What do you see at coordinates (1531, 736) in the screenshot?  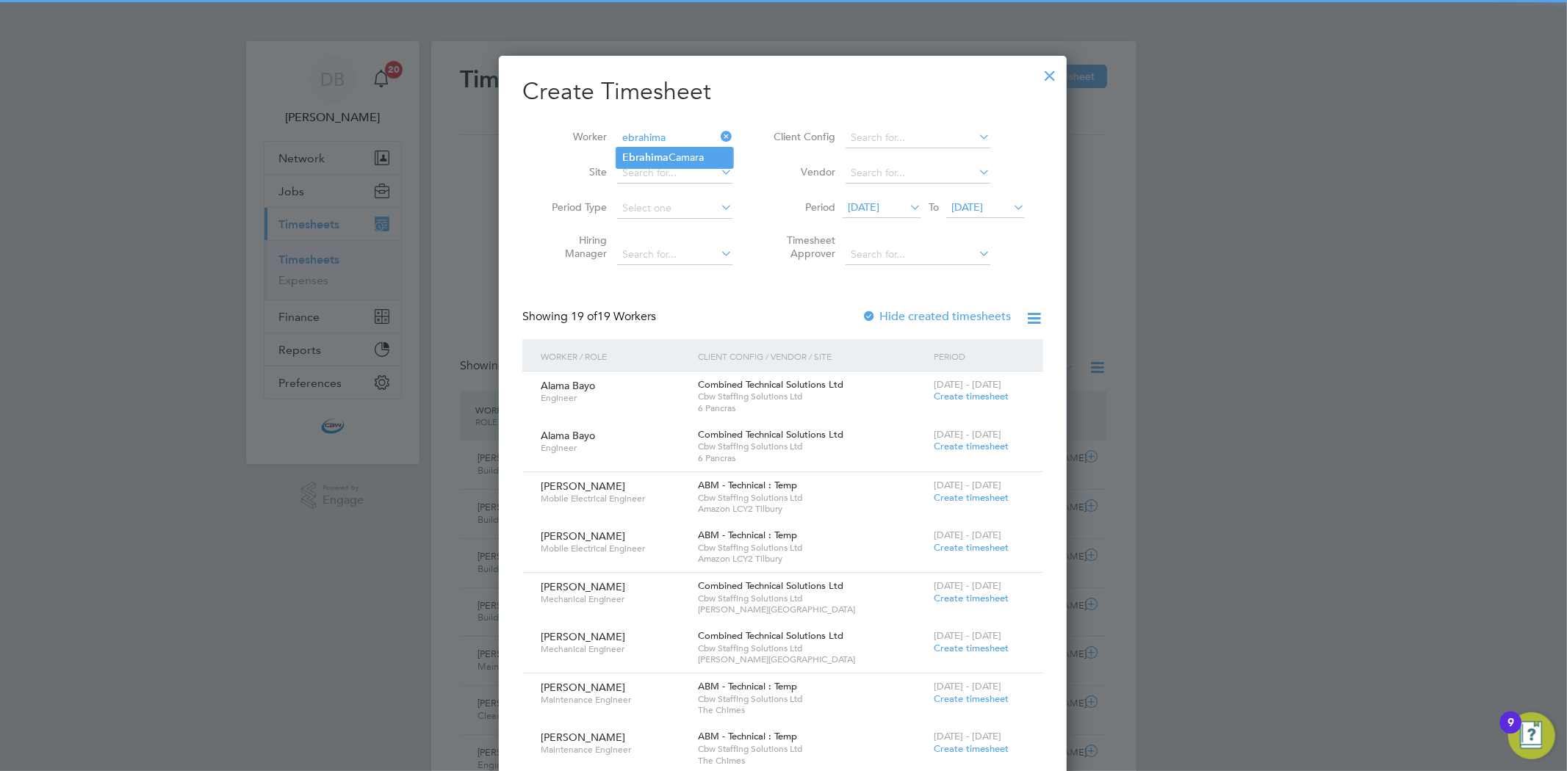 I see `button: Open Resource Center, 9 new notifications` at bounding box center [1531, 736].